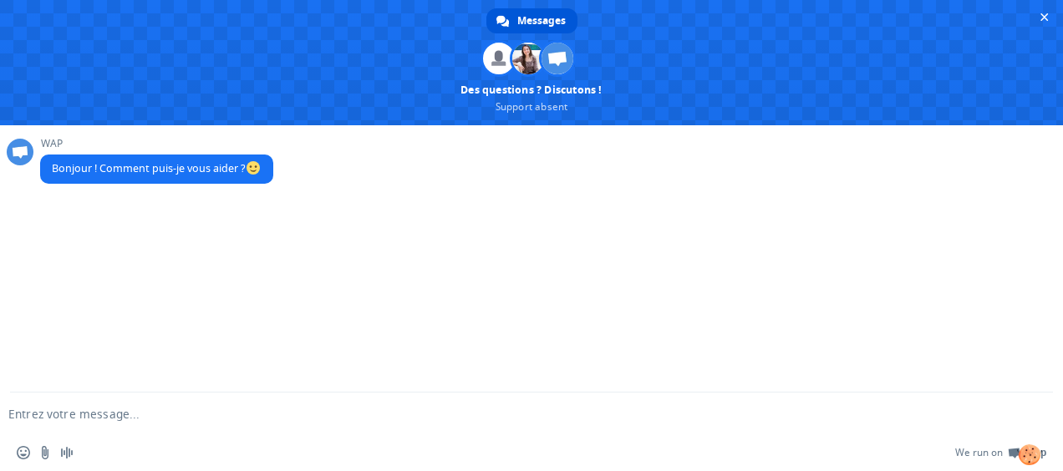 Image resolution: width=1063 pixels, height=471 pixels. Describe the element at coordinates (505, 414) in the screenshot. I see `textarea: Entrez votre message...` at that location.